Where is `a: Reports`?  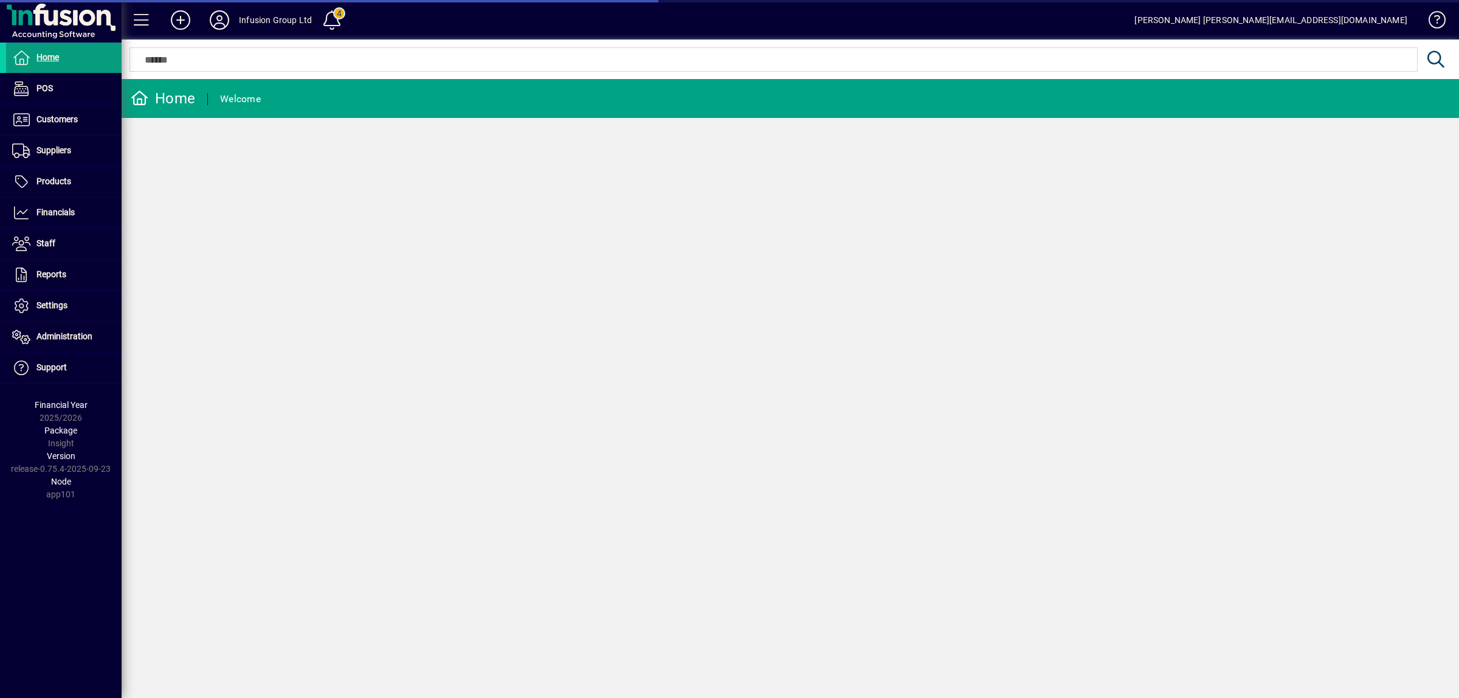
a: Reports is located at coordinates (64, 275).